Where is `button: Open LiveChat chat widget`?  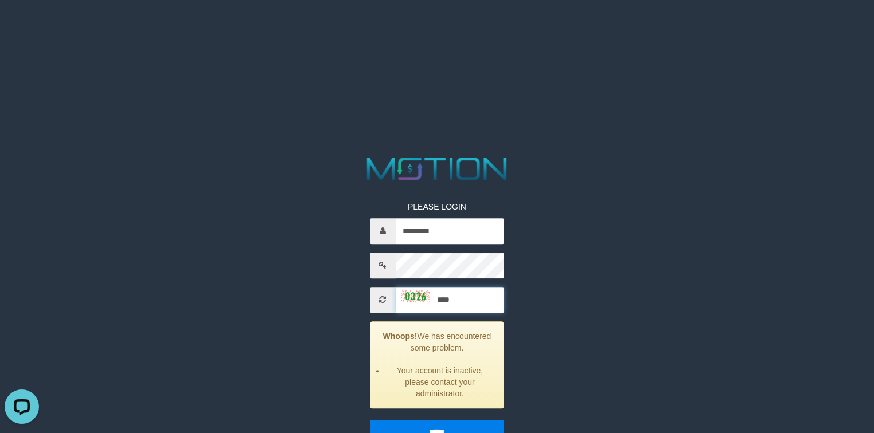 button: Open LiveChat chat widget is located at coordinates (22, 22).